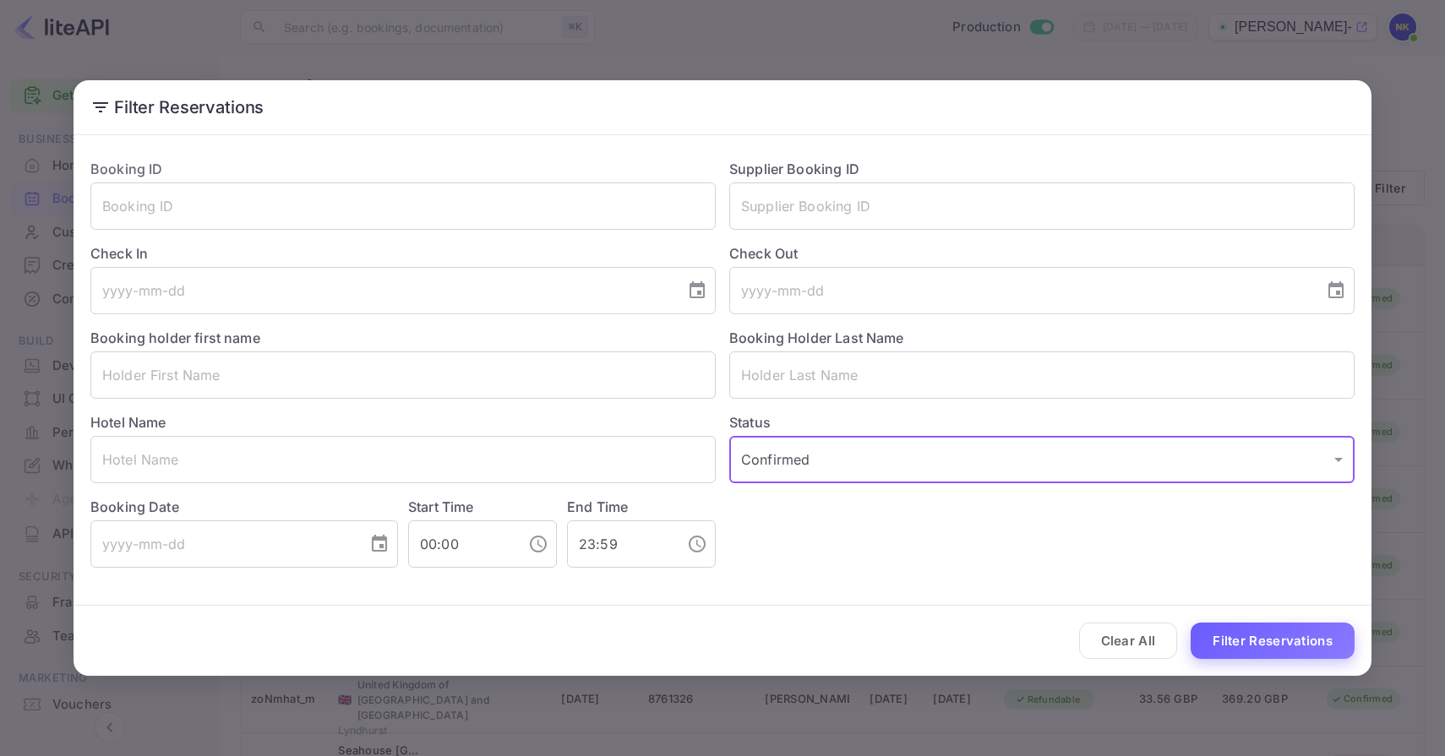  Describe the element at coordinates (1128, 641) in the screenshot. I see `button: Clear All` at that location.